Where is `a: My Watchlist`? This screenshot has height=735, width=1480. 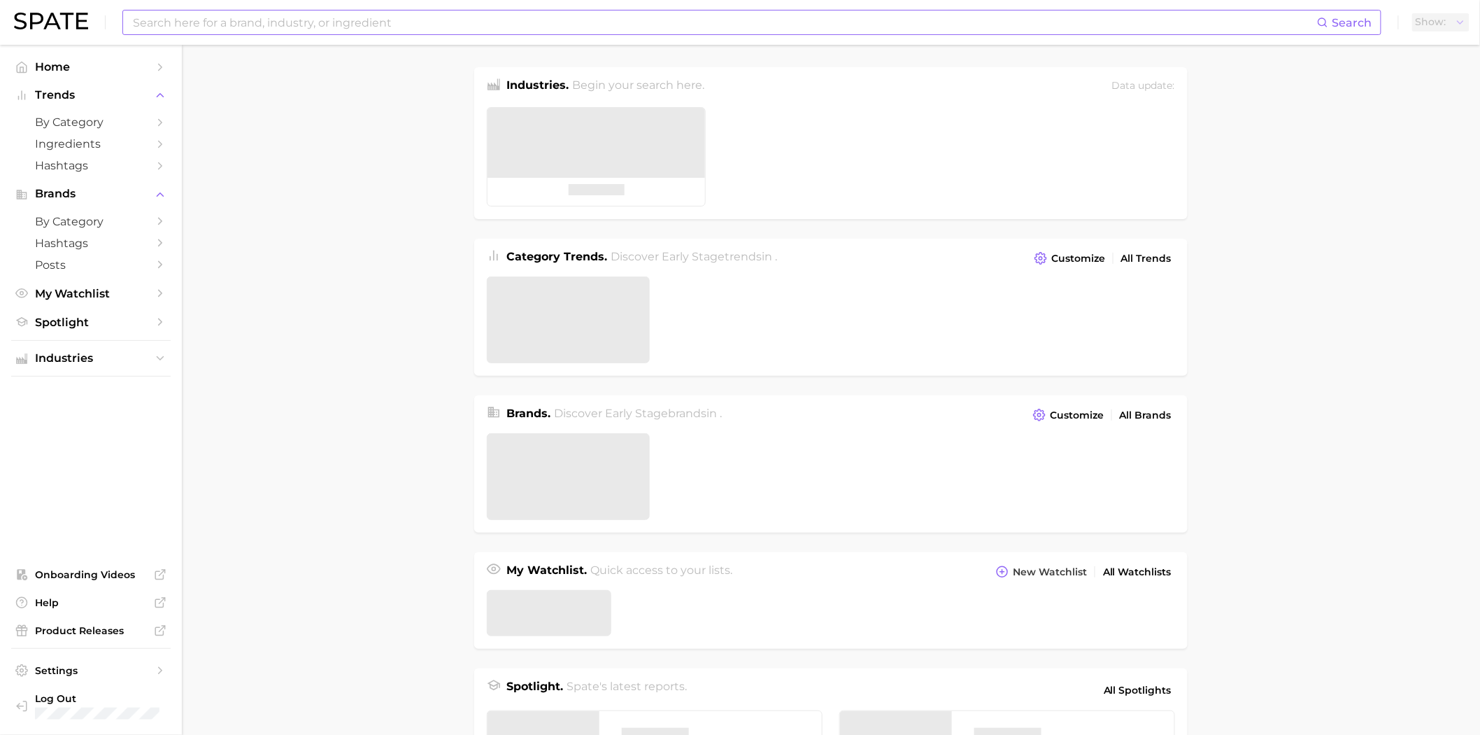 a: My Watchlist is located at coordinates (91, 293).